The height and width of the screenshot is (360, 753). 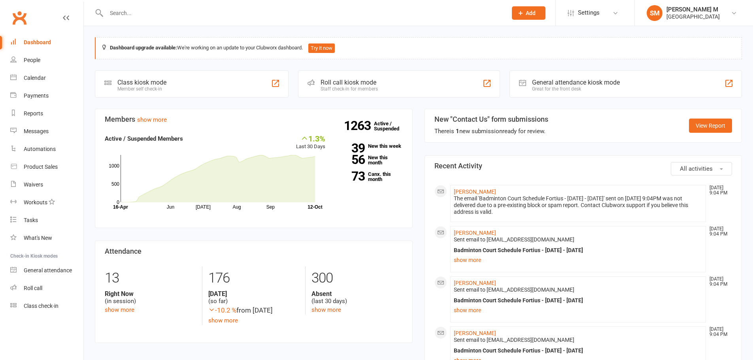 I want to click on div: Last 30 Days, so click(x=311, y=142).